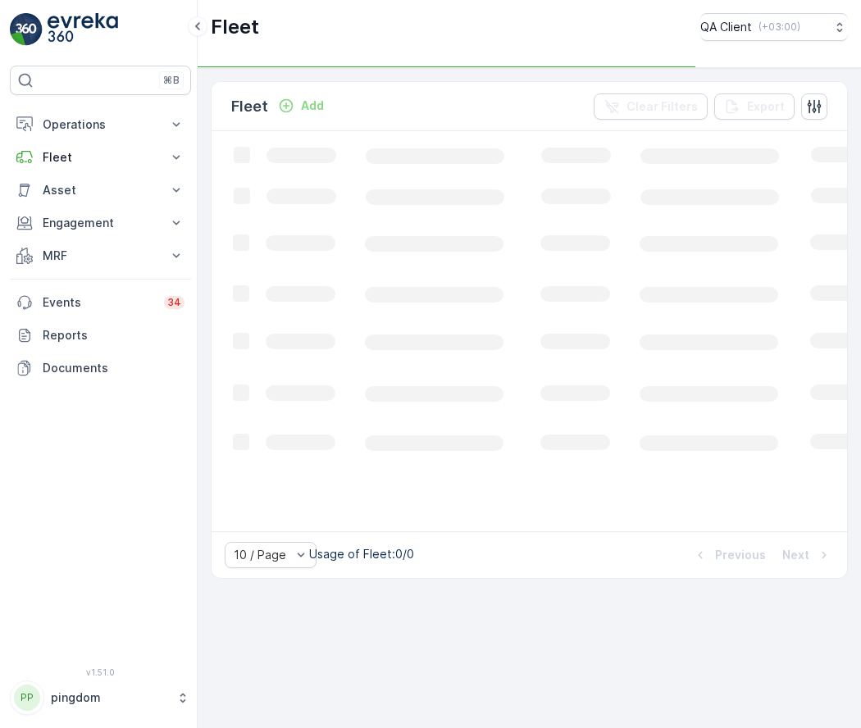  What do you see at coordinates (100, 698) in the screenshot?
I see `button: PPpingdom` at bounding box center [100, 698].